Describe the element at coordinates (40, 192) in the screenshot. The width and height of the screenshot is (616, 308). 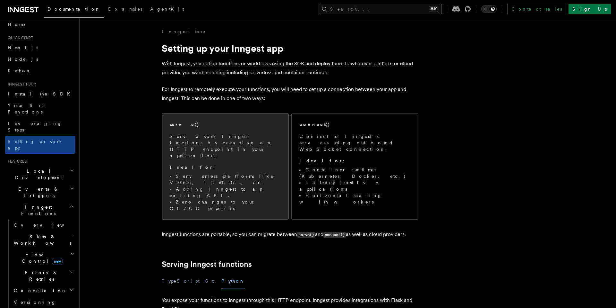
I see `button: Events & Triggers` at that location.